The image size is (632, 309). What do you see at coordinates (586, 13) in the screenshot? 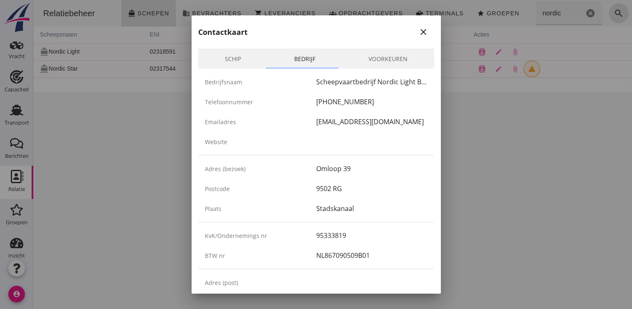
I see `i: search` at bounding box center [586, 13].